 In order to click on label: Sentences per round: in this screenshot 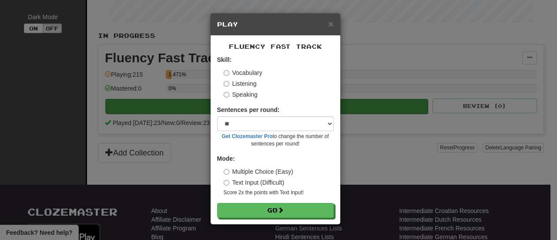, I will do `click(248, 110)`.